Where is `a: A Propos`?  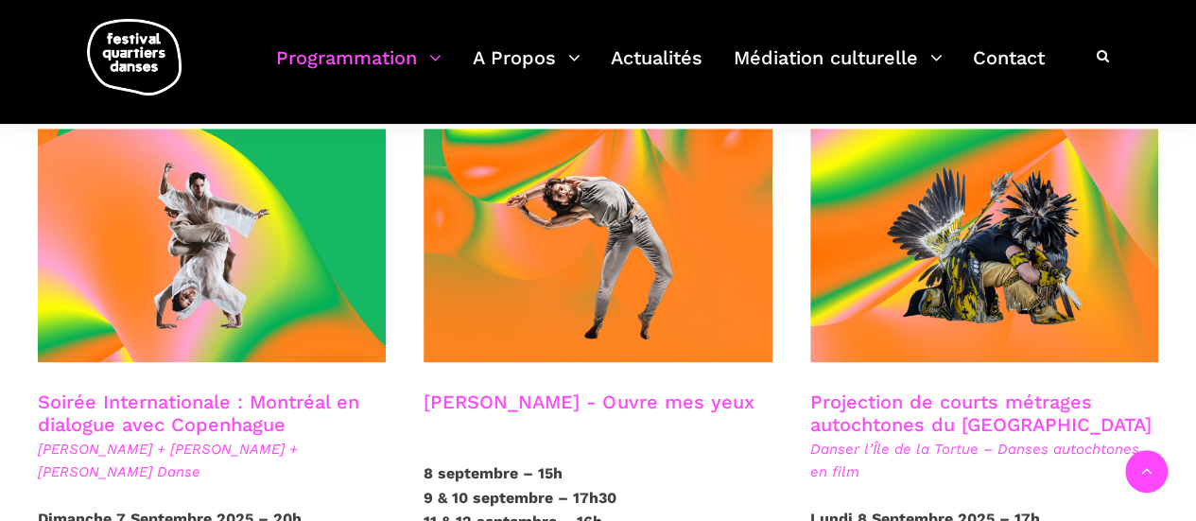 a: A Propos is located at coordinates (526, 69).